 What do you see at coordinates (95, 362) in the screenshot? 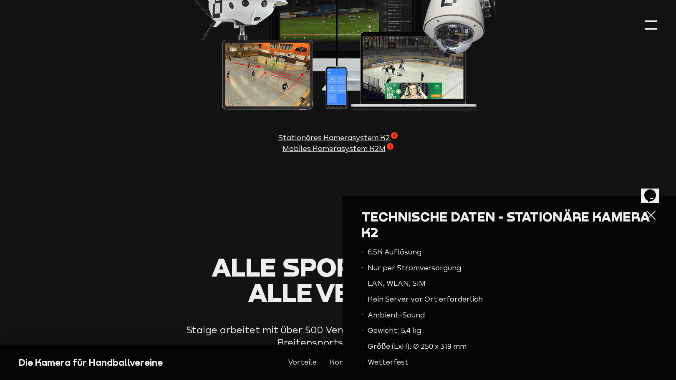
I see `div: Die Kamera für Handballvereine` at bounding box center [95, 362].